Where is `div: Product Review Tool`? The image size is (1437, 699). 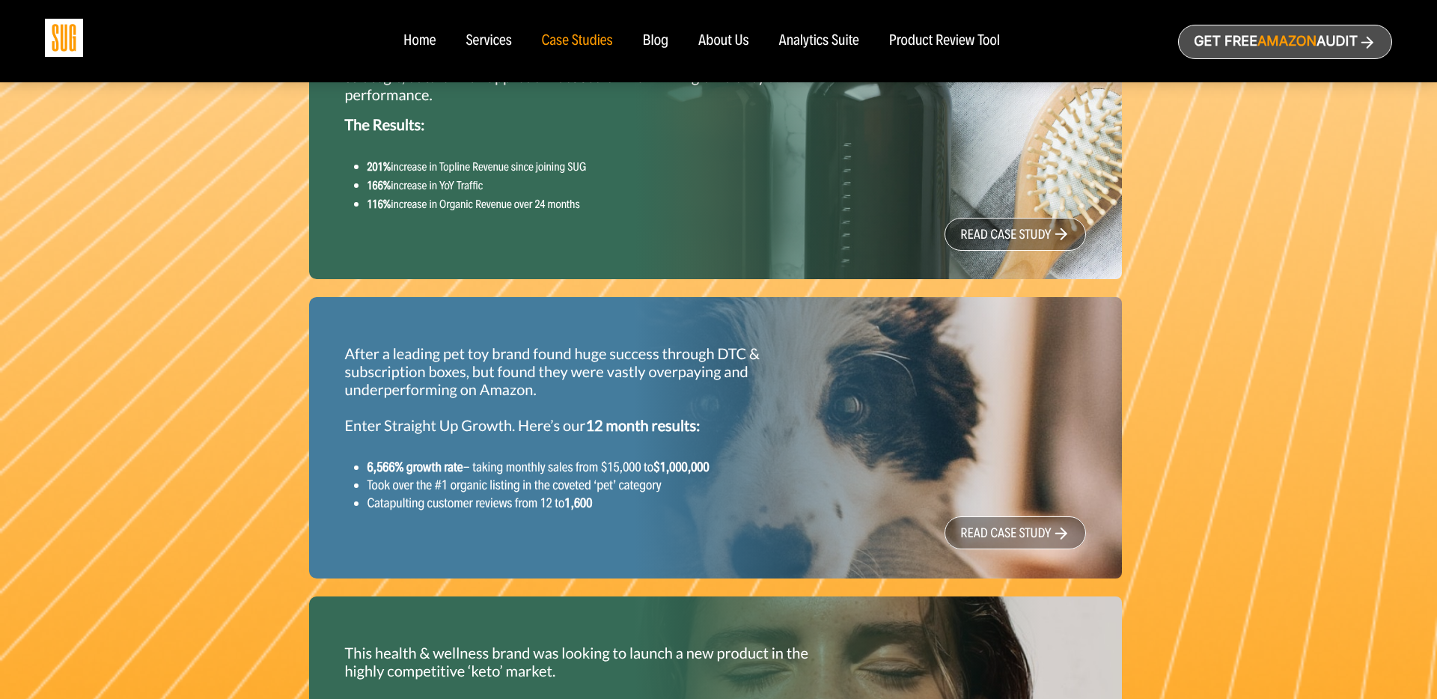
div: Product Review Tool is located at coordinates (945, 41).